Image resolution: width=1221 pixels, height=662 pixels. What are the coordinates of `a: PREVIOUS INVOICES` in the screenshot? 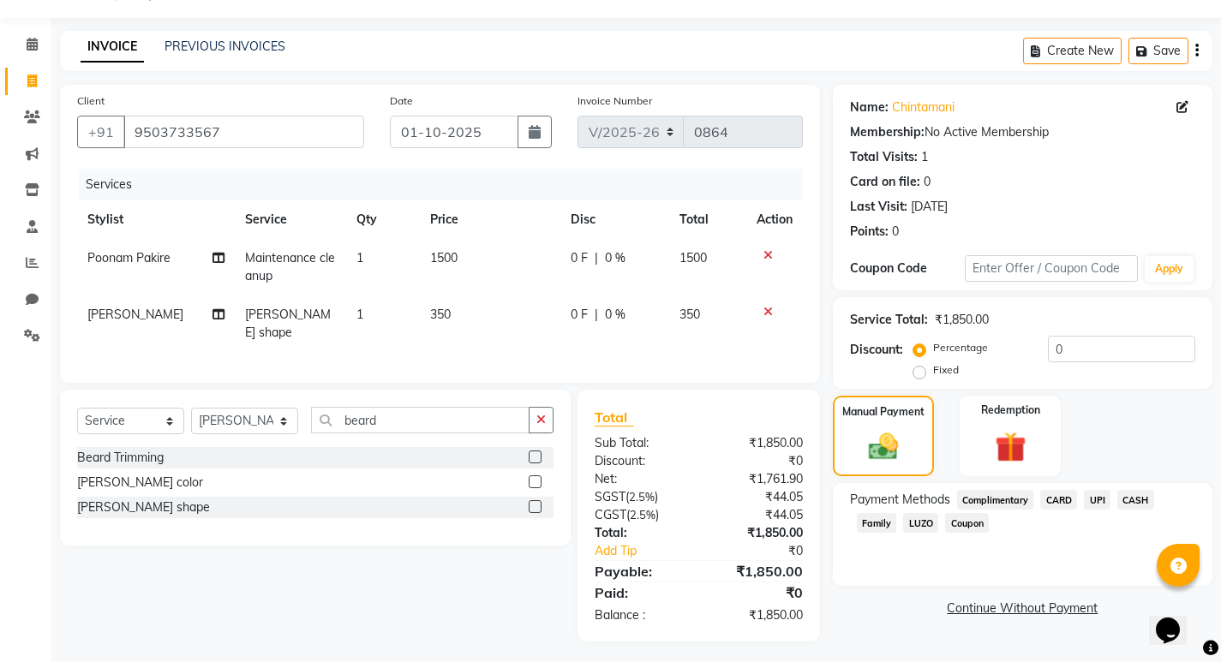 It's located at (225, 46).